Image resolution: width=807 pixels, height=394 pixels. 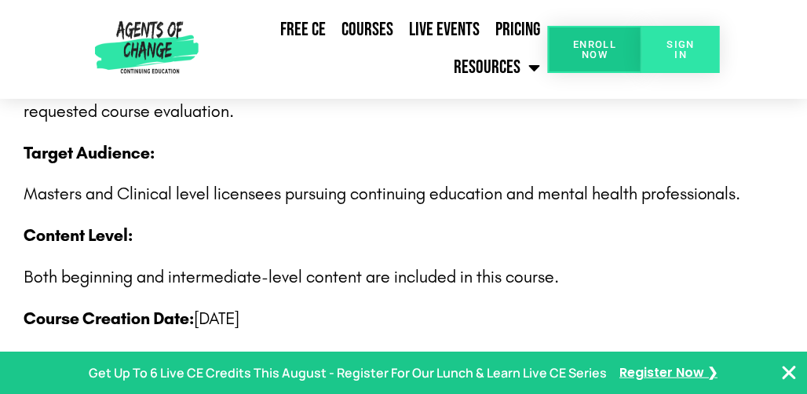 I want to click on b: Course Creation Date:, so click(x=108, y=319).